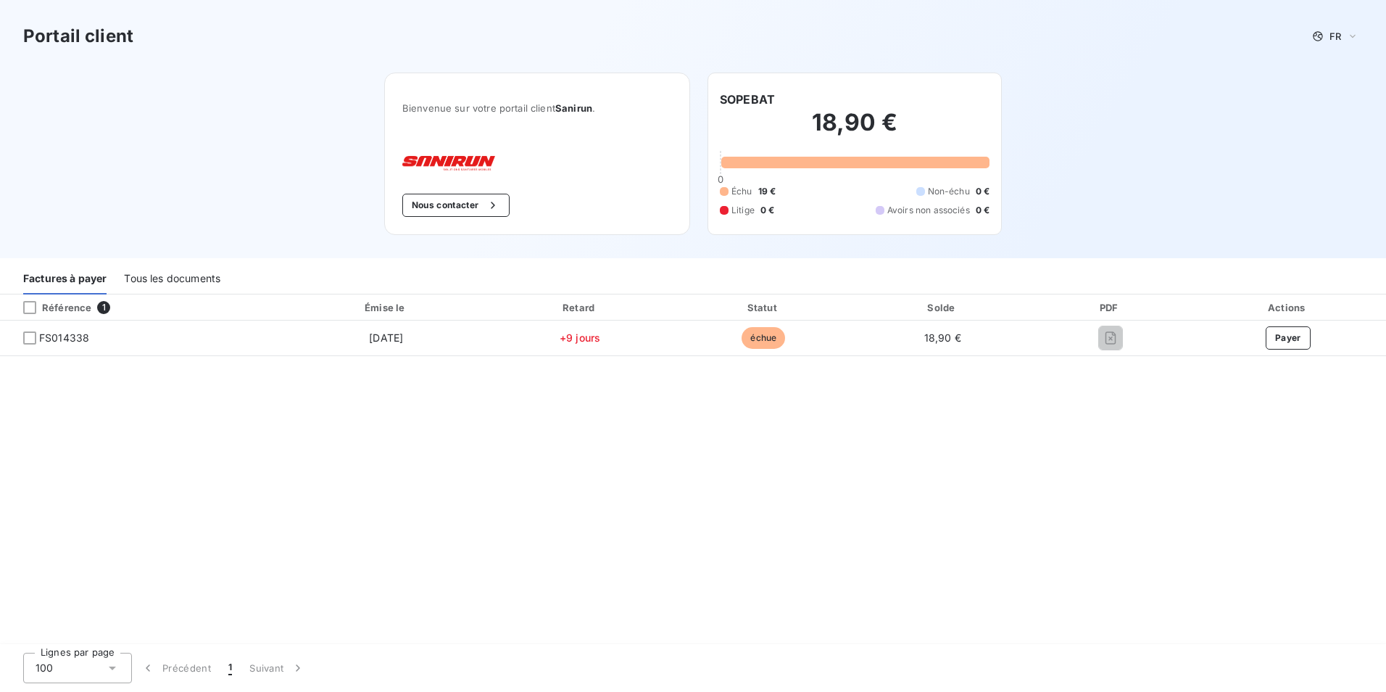  I want to click on span: Avoirs non associés, so click(929, 210).